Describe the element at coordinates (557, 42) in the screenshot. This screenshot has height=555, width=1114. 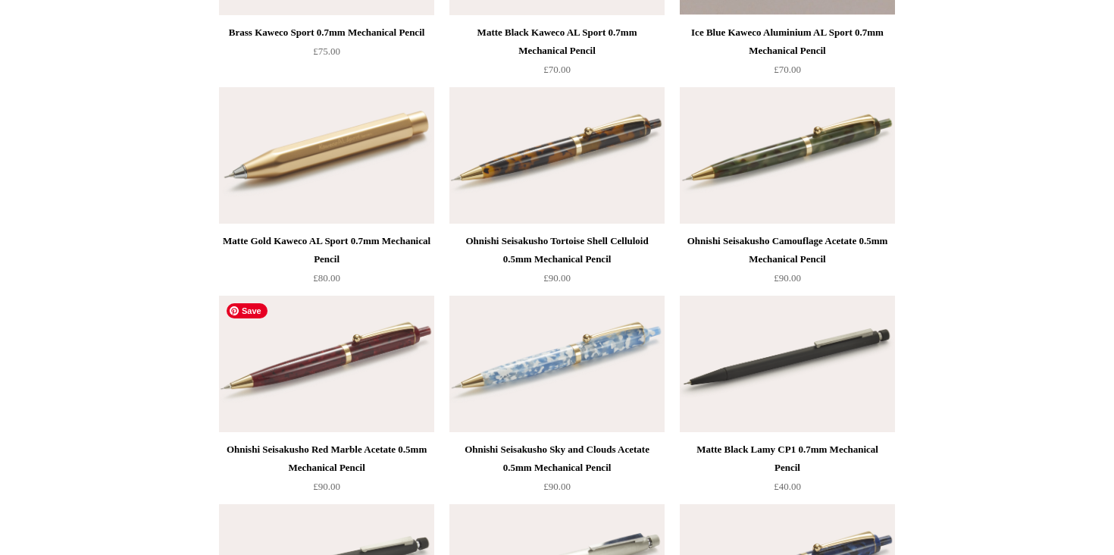
I see `div: Matte Black Kaweco AL Sport 0.7mm Mechanical Pencil` at that location.